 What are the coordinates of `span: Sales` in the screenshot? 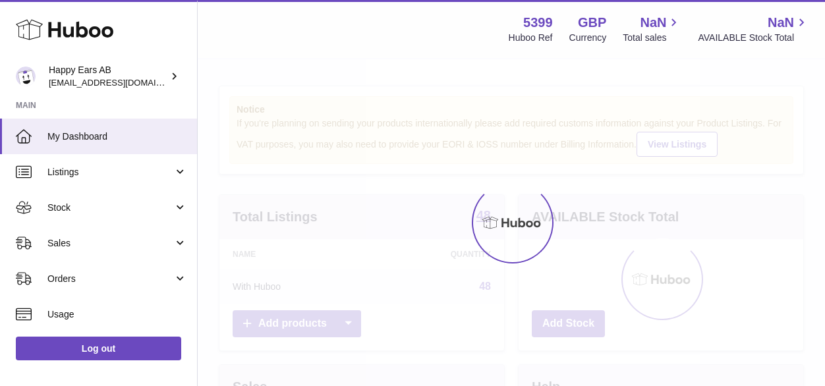 It's located at (110, 243).